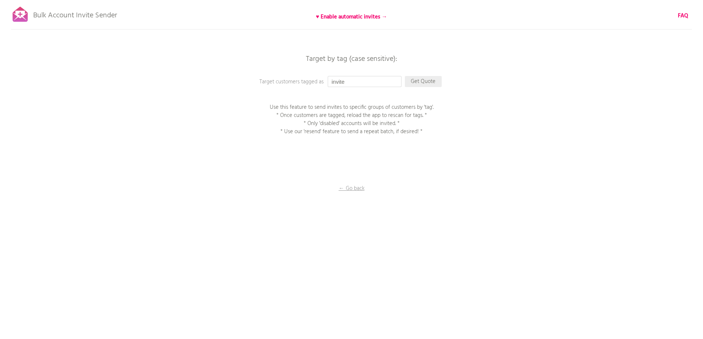 This screenshot has width=703, height=339. What do you see at coordinates (364, 82) in the screenshot?
I see `input: Enter a tag...` at bounding box center [364, 82].